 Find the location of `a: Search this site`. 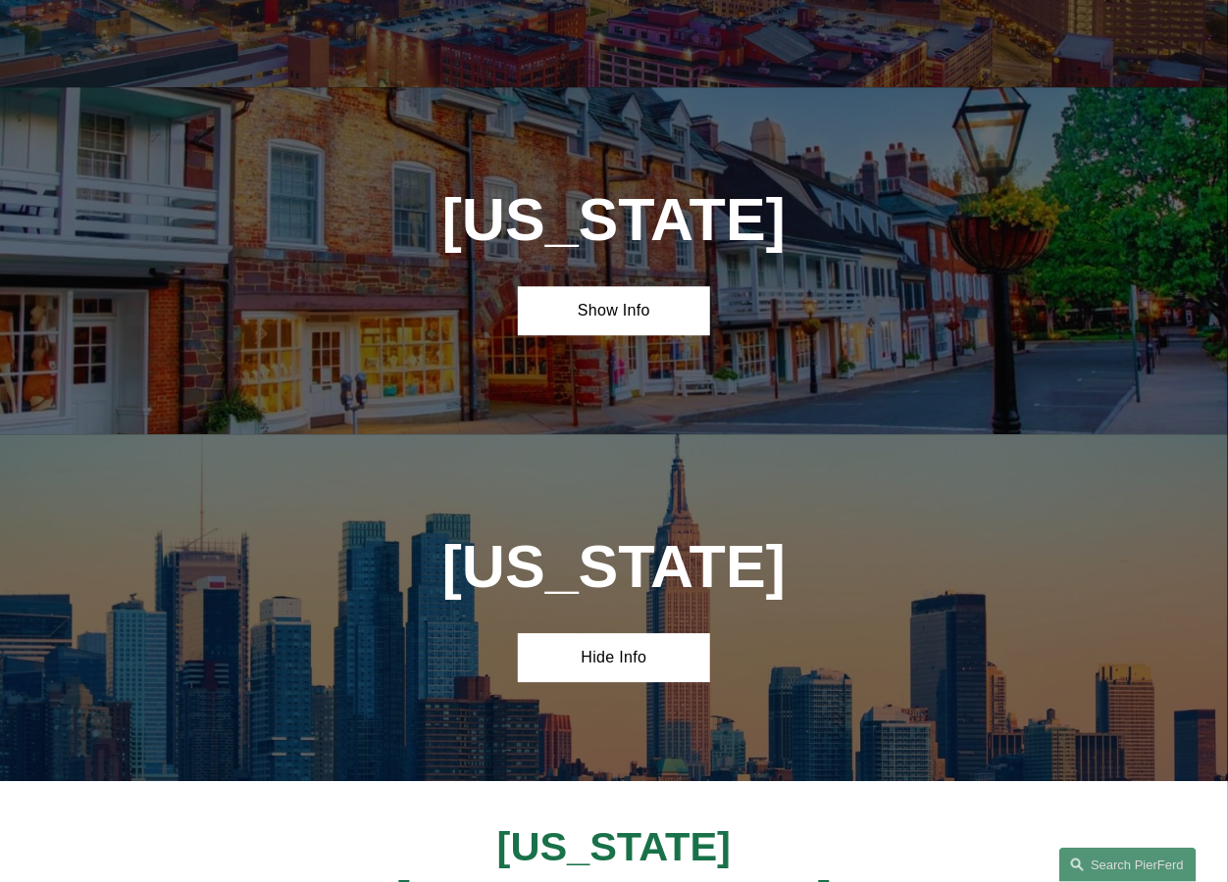

a: Search this site is located at coordinates (1128, 865).